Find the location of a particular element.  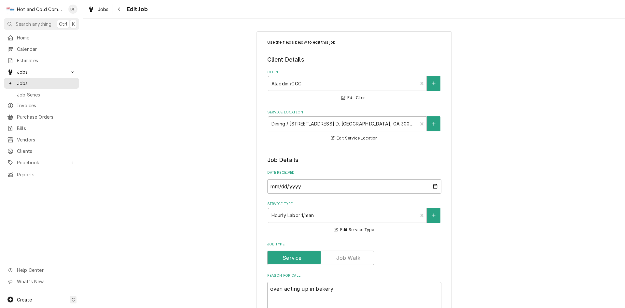

label: Service Location is located at coordinates (354, 112).